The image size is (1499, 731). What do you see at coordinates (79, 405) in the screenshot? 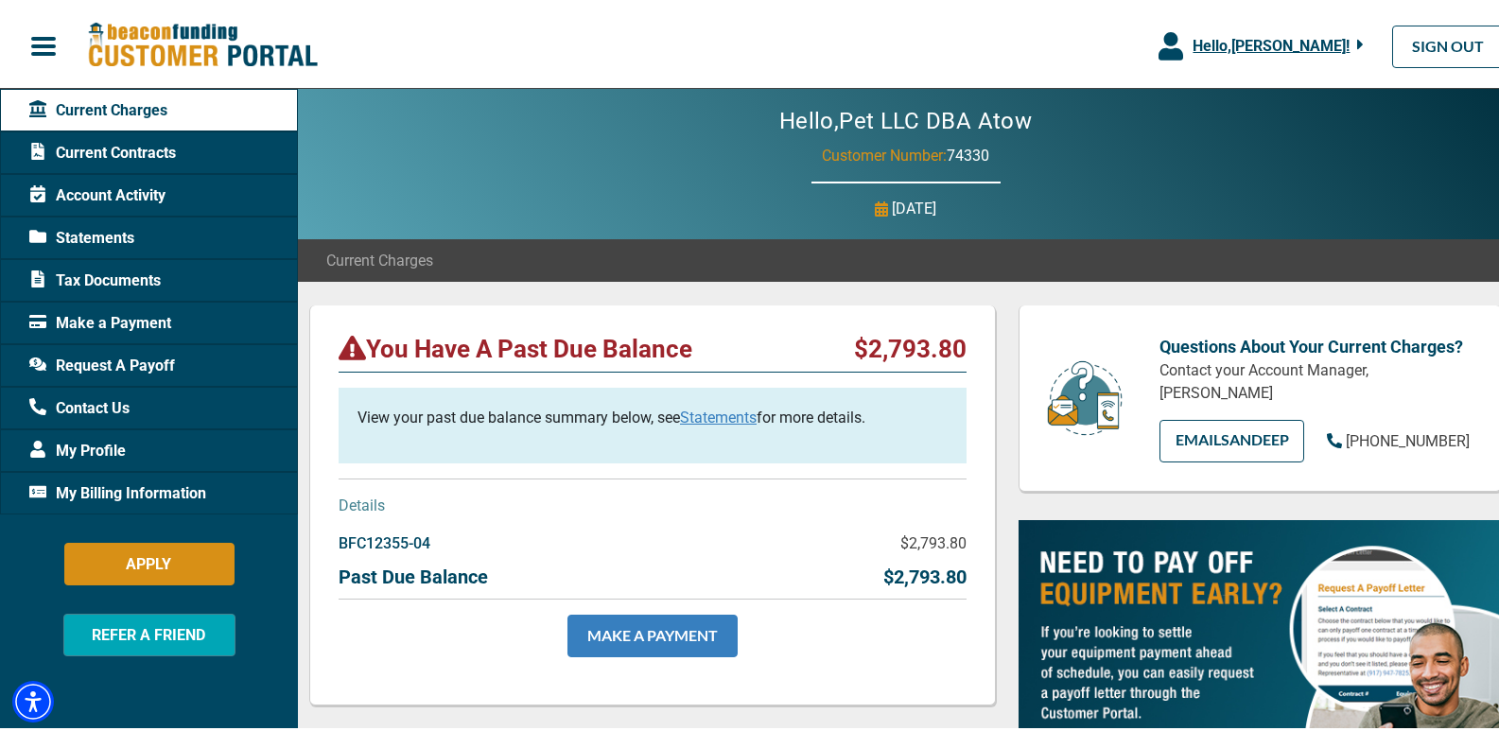
I see `span: Contact Us` at bounding box center [79, 405].